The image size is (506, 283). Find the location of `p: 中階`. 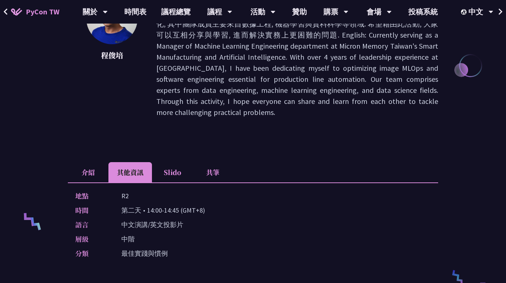

p: 中階 is located at coordinates (128, 239).